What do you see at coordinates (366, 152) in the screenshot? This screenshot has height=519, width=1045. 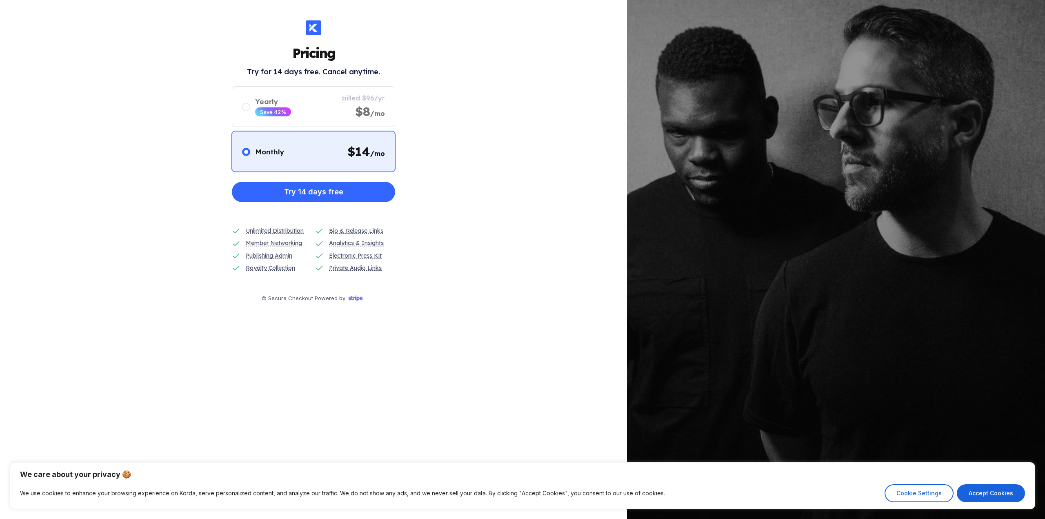 I see `div: $ 14` at bounding box center [366, 152].